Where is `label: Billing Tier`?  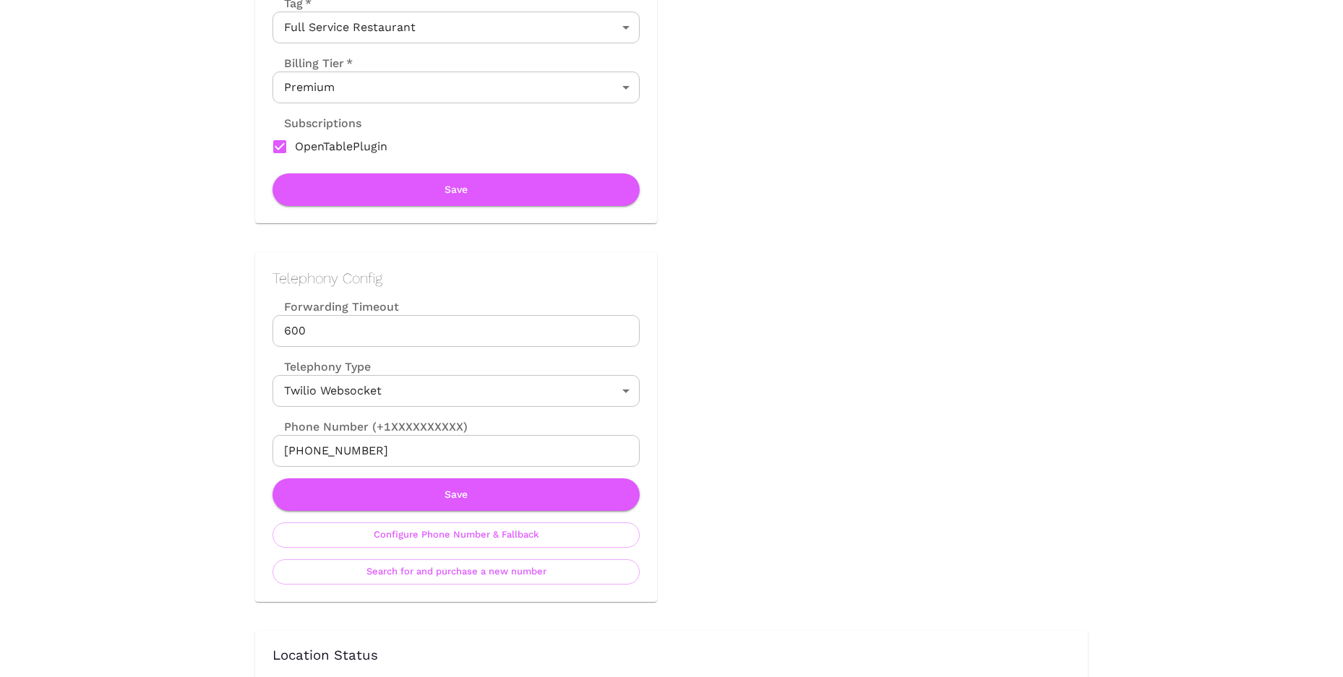 label: Billing Tier is located at coordinates (312, 63).